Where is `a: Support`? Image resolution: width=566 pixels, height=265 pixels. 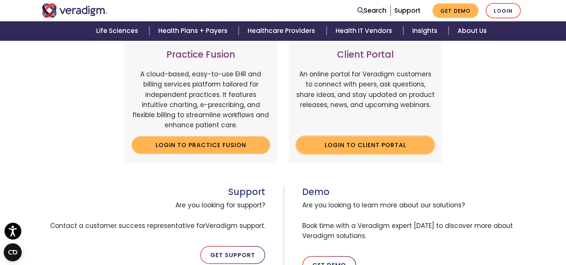
a: Support is located at coordinates (407, 10).